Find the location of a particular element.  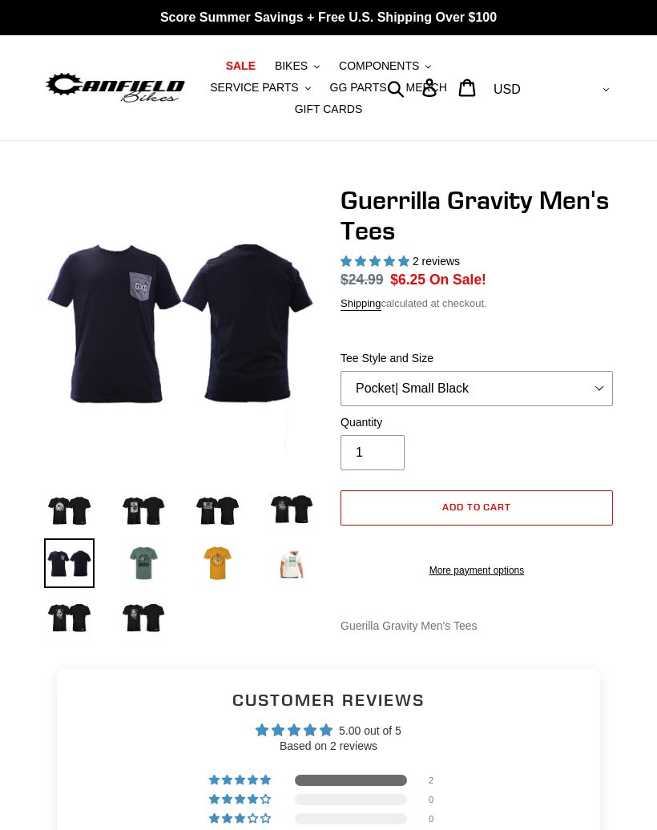

button: Add to cart is located at coordinates (477, 508).